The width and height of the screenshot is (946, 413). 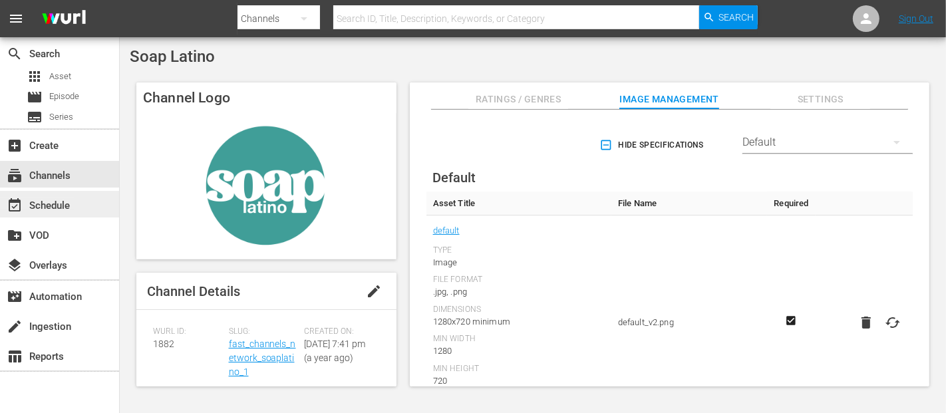 What do you see at coordinates (15, 297) in the screenshot?
I see `span: Automation` at bounding box center [15, 297].